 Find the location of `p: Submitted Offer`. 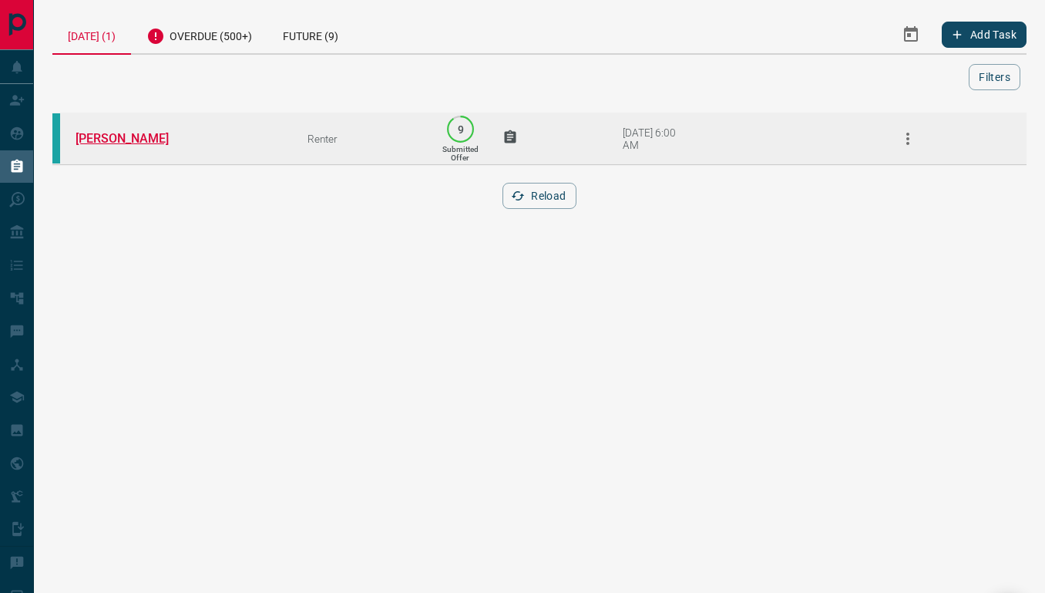

p: Submitted Offer is located at coordinates (460, 153).